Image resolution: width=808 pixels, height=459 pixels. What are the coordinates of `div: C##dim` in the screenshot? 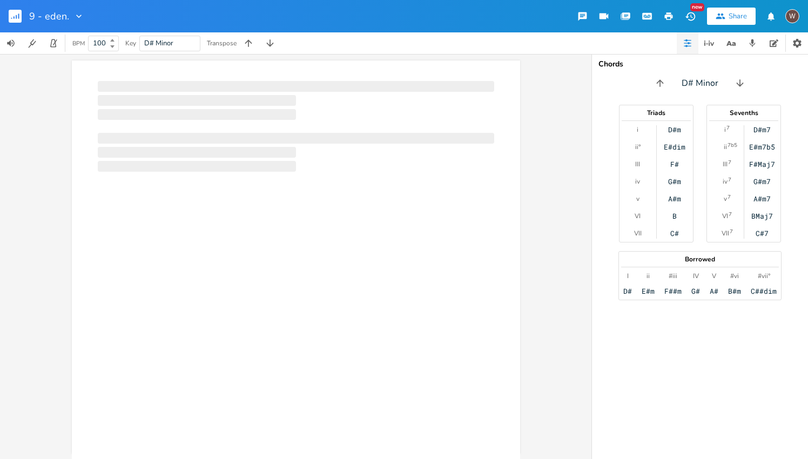 It's located at (763, 291).